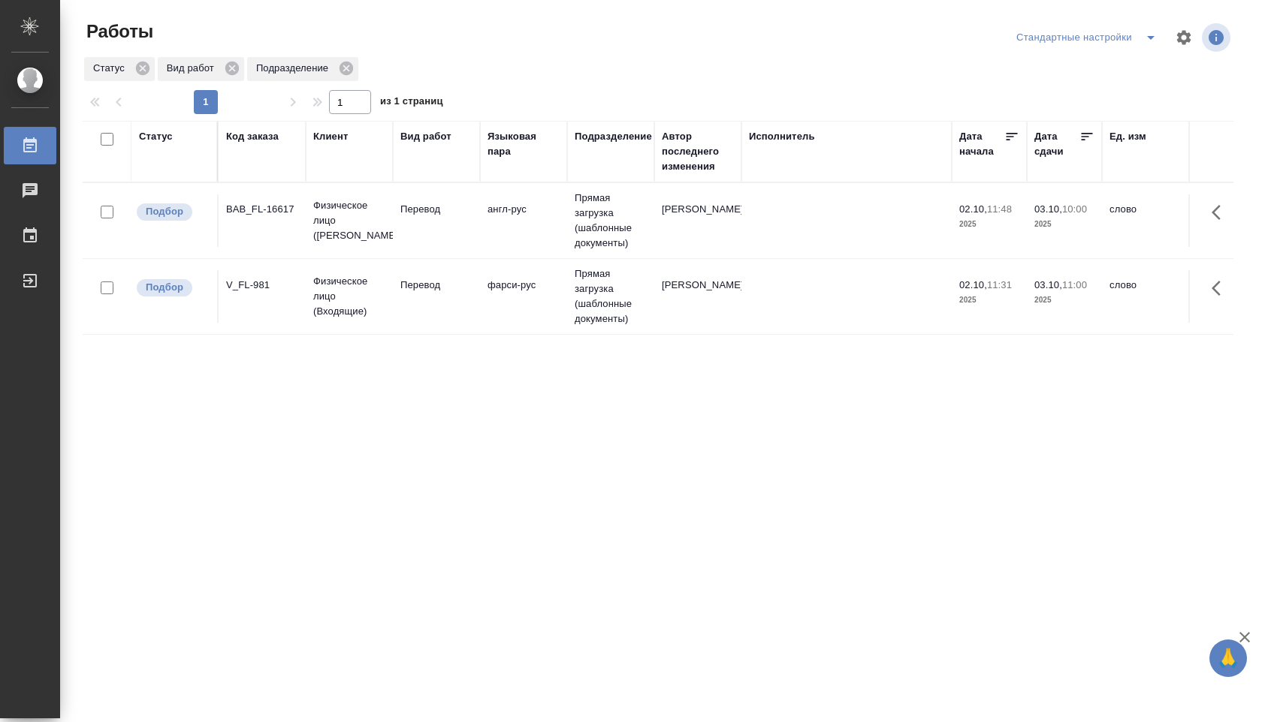 The image size is (1262, 722). What do you see at coordinates (1057, 144) in the screenshot?
I see `div: Дата сдачи` at bounding box center [1057, 144].